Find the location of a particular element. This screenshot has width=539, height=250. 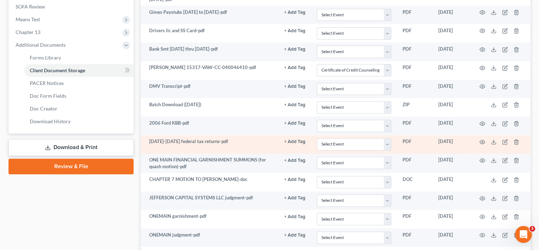

a: Review & File is located at coordinates (71, 167).